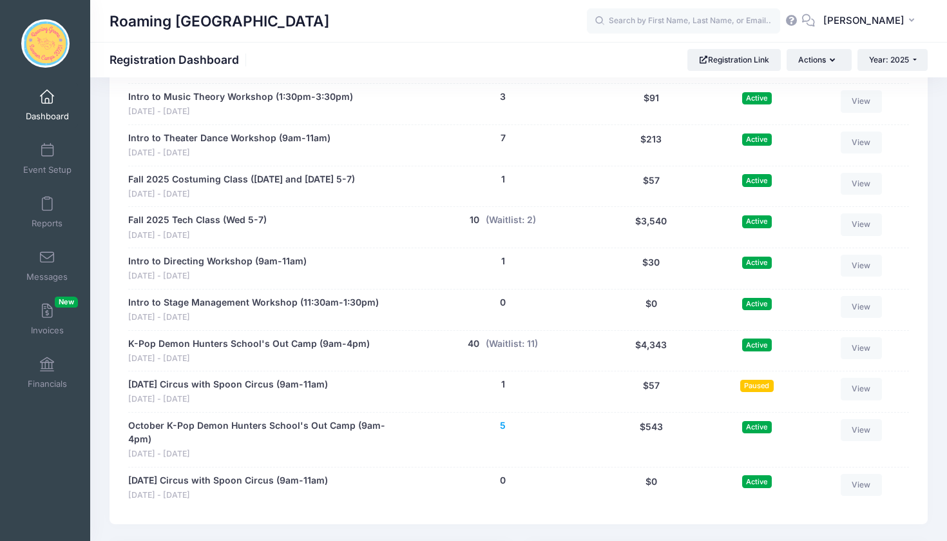  I want to click on button: 5, so click(503, 425).